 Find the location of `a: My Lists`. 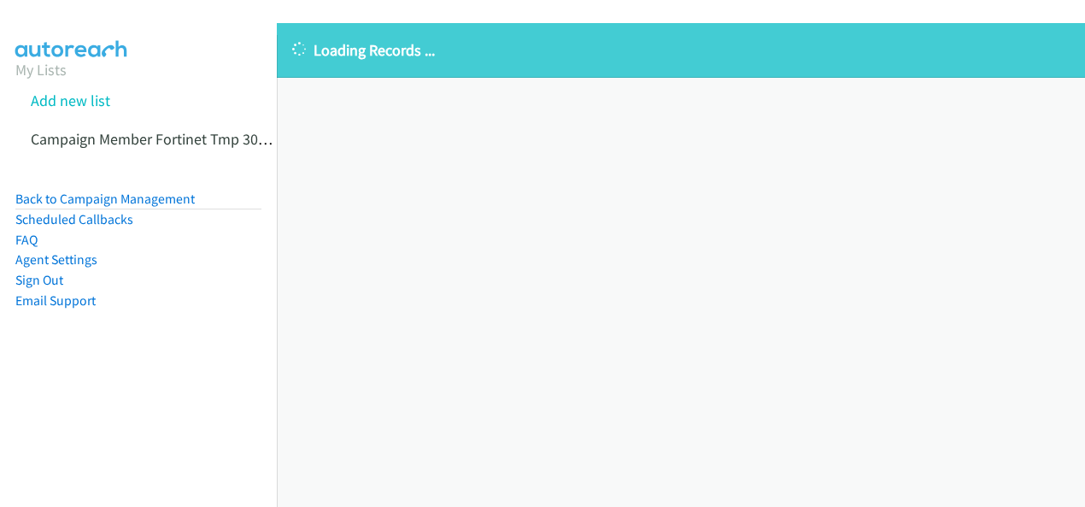

a: My Lists is located at coordinates (41, 69).